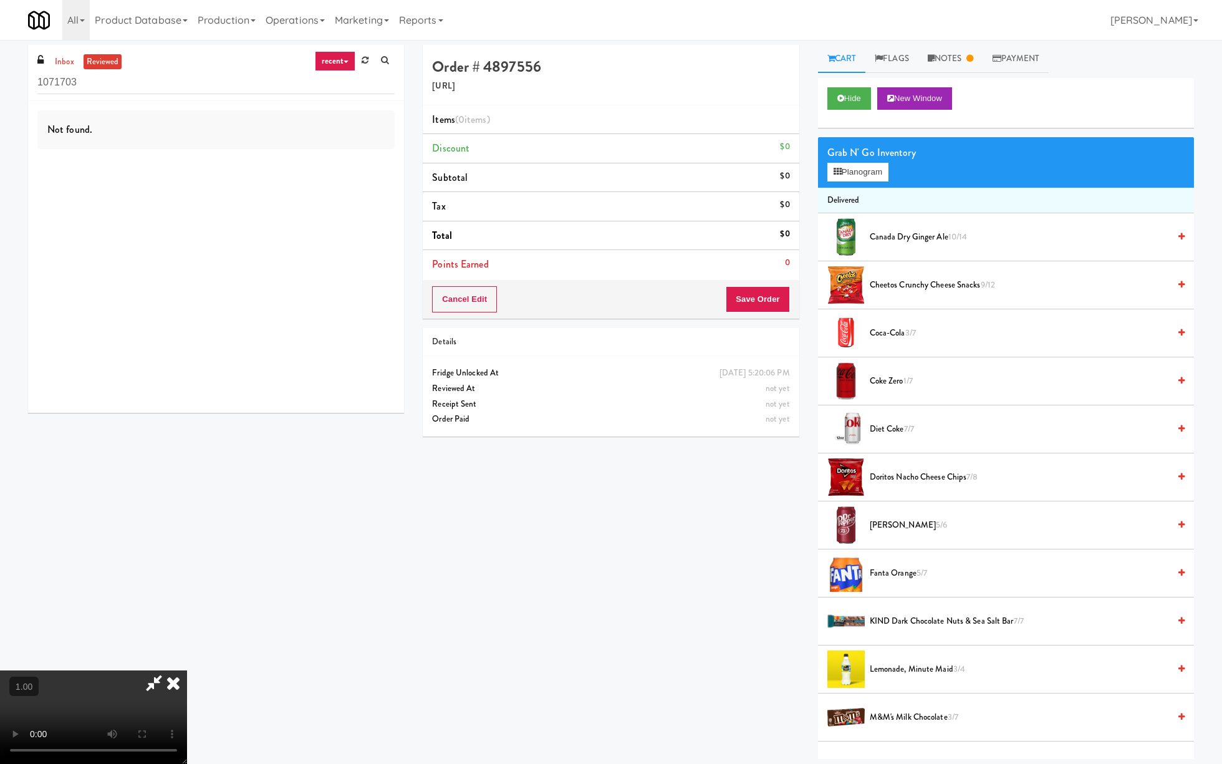 The image size is (1222, 764). I want to click on span: 1/7, so click(908, 380).